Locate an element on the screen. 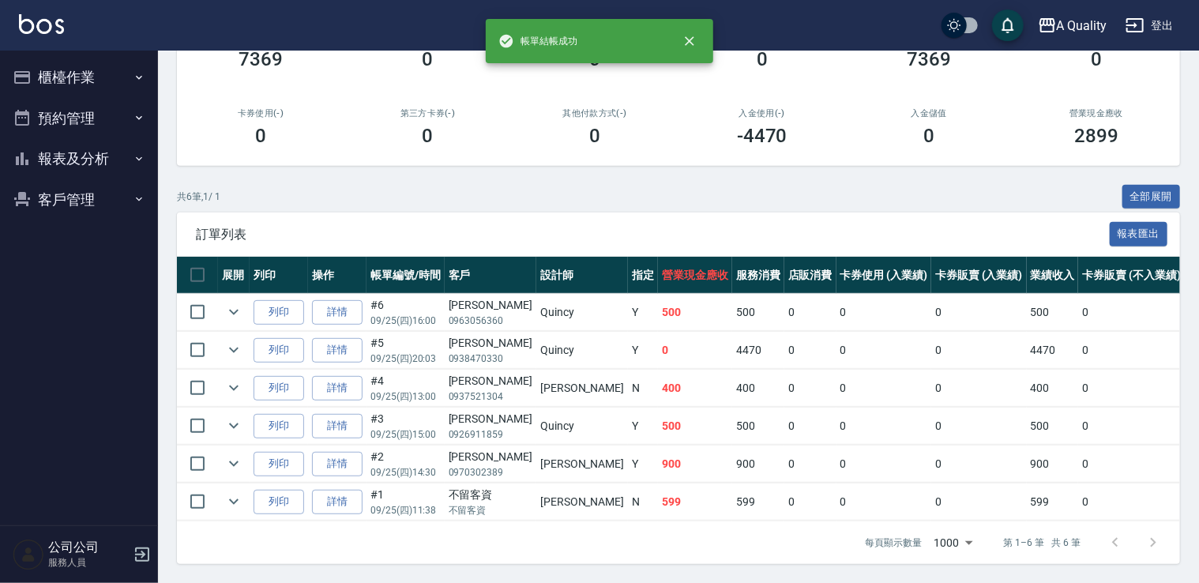 The height and width of the screenshot is (583, 1199). p: 每頁顯示數量 is located at coordinates (894, 543).